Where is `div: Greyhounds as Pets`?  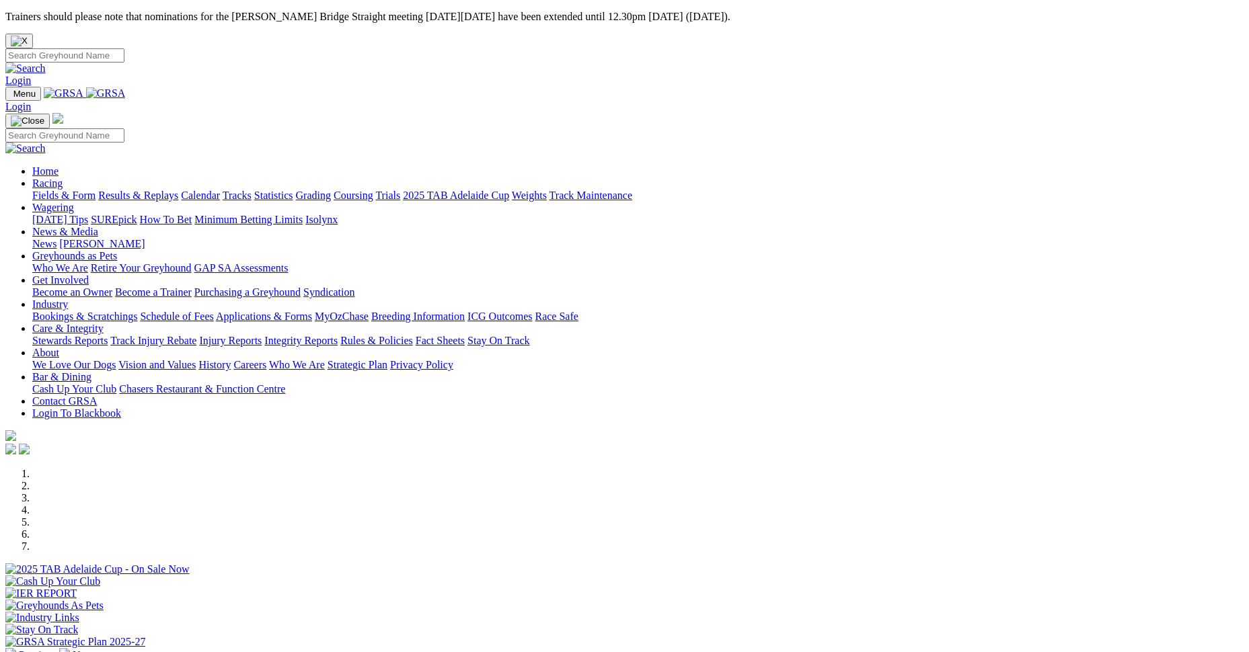 div: Greyhounds as Pets is located at coordinates (637, 268).